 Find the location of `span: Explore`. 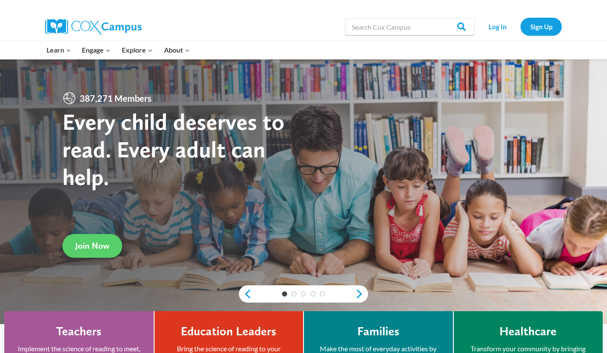

span: Explore is located at coordinates (137, 50).